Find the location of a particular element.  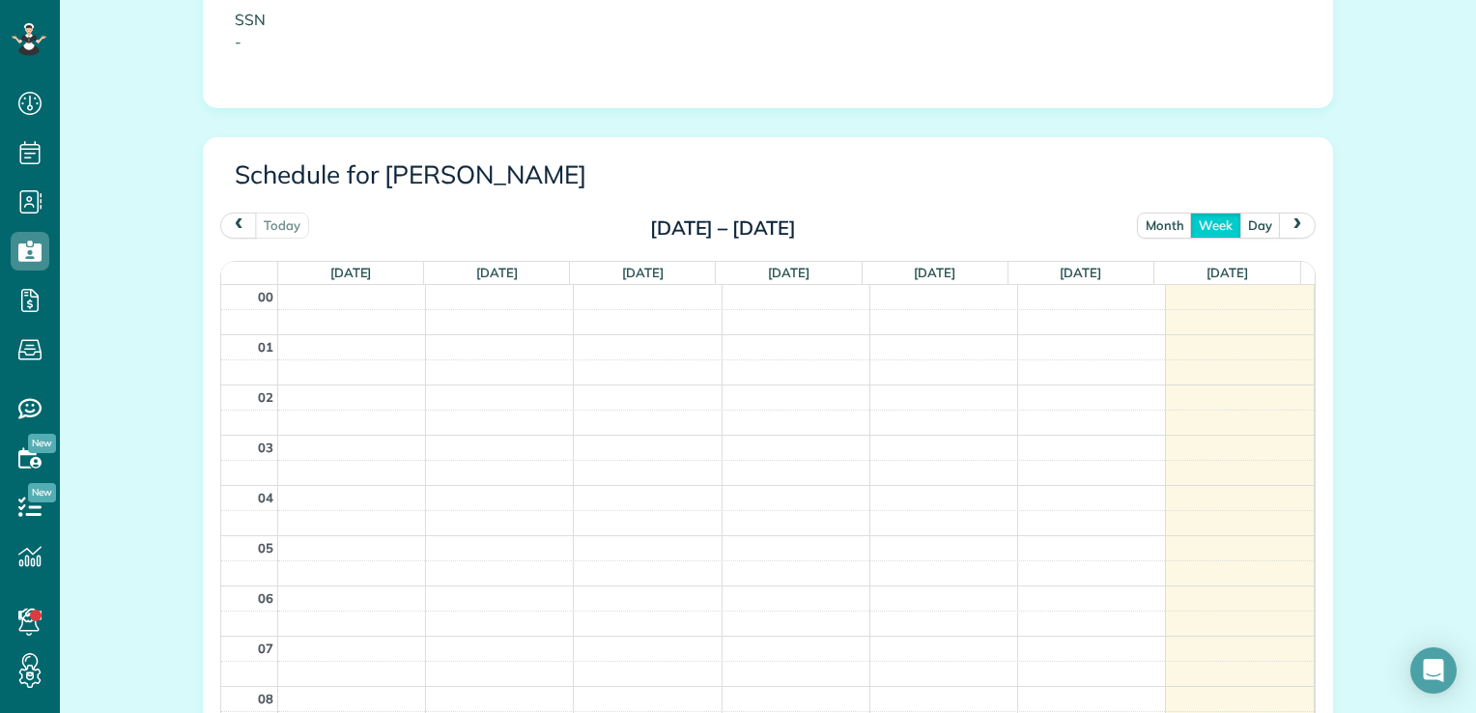

span: 07 is located at coordinates (266, 648).